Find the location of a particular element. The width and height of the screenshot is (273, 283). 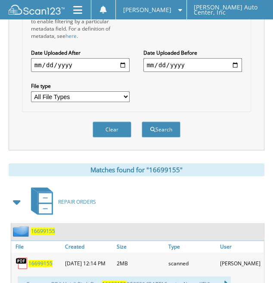

input: end is located at coordinates (193, 65).